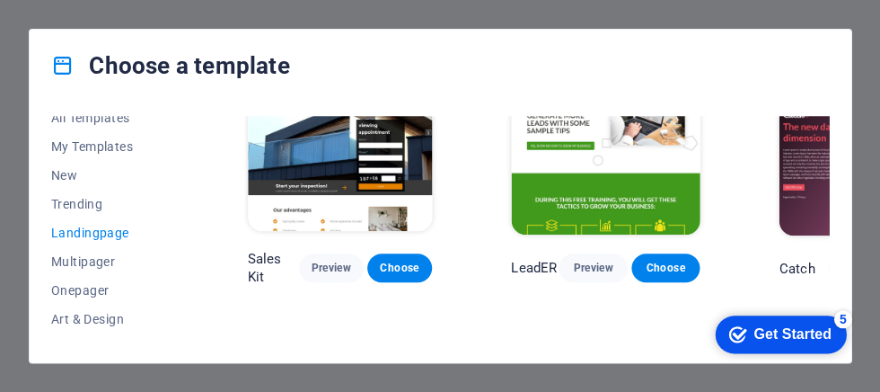  Describe the element at coordinates (80, 28) in the screenshot. I see `div: Get Started 5 items remaining, 0% complete` at that location.